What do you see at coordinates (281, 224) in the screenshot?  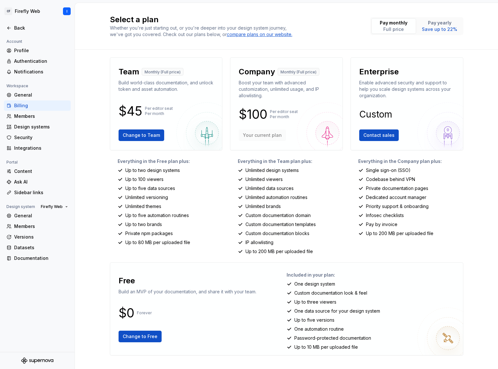 I see `p: Custom documentation templates` at bounding box center [281, 224].